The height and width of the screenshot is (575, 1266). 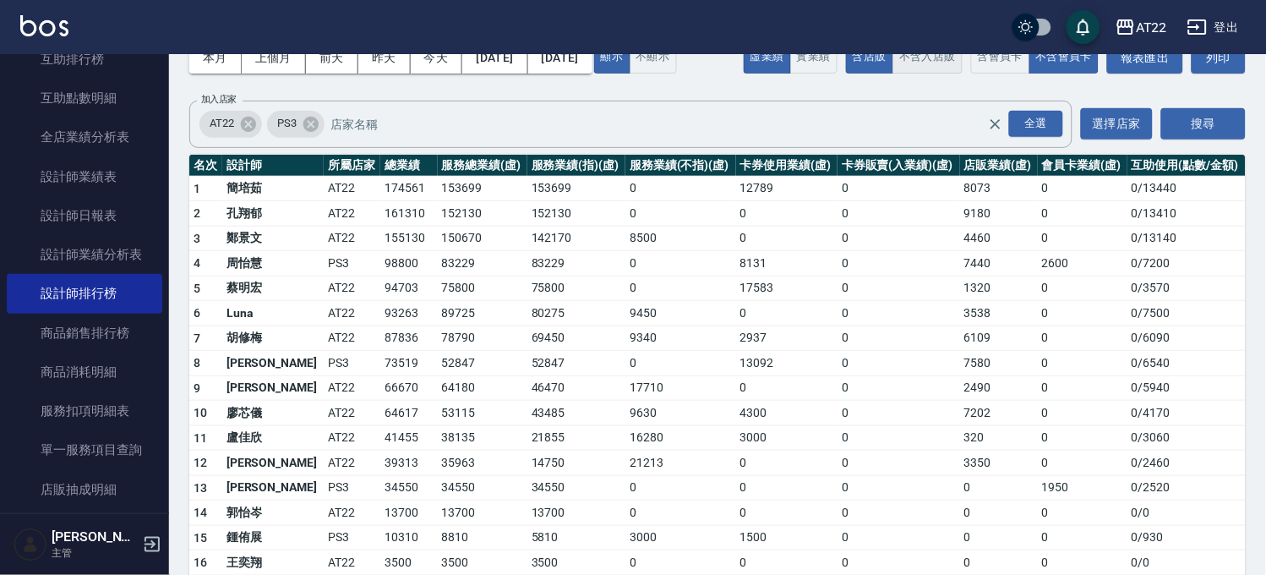 What do you see at coordinates (999, 438) in the screenshot?
I see `td: 320` at bounding box center [999, 438].